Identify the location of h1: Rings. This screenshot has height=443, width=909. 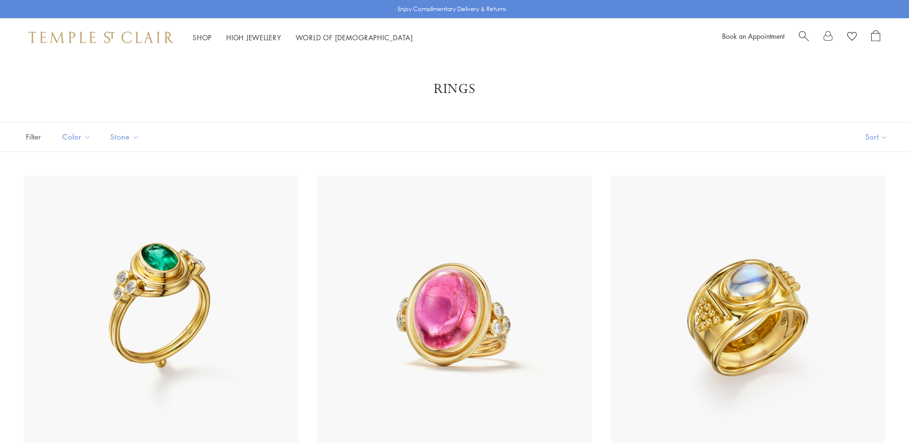
(454, 89).